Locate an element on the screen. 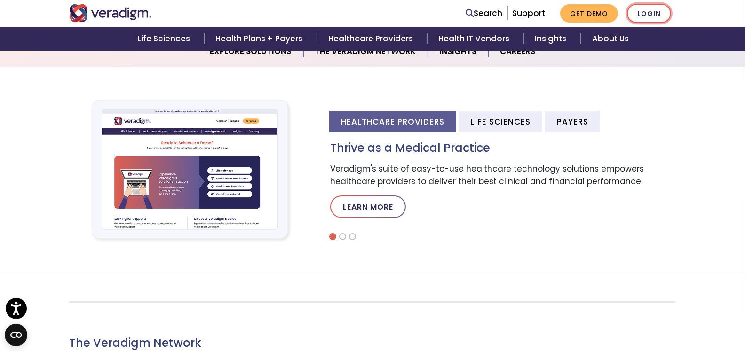 This screenshot has width=745, height=351. a: The Veradigm Network is located at coordinates (365, 51).